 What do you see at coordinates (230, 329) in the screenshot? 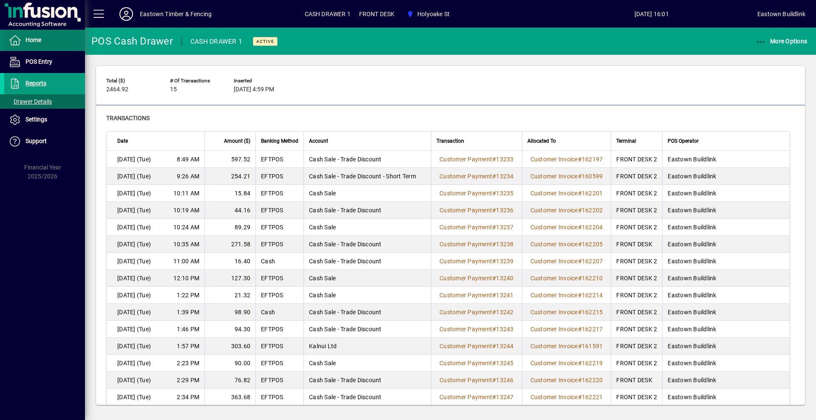
I see `td: 94.30` at bounding box center [230, 329].